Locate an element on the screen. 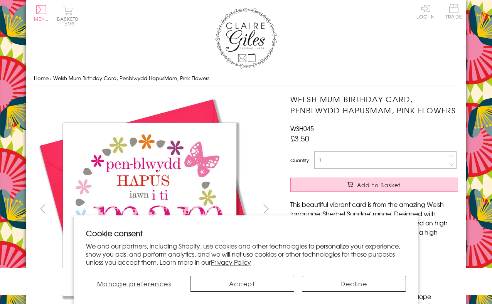  button: next is located at coordinates (266, 208).